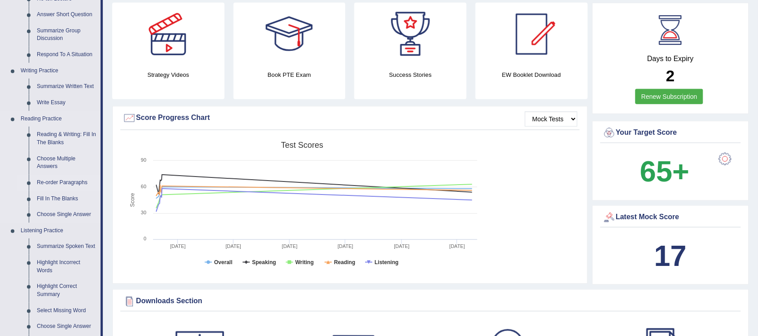 This screenshot has width=758, height=336. Describe the element at coordinates (671, 217) in the screenshot. I see `div: Latest Mock Score` at that location.